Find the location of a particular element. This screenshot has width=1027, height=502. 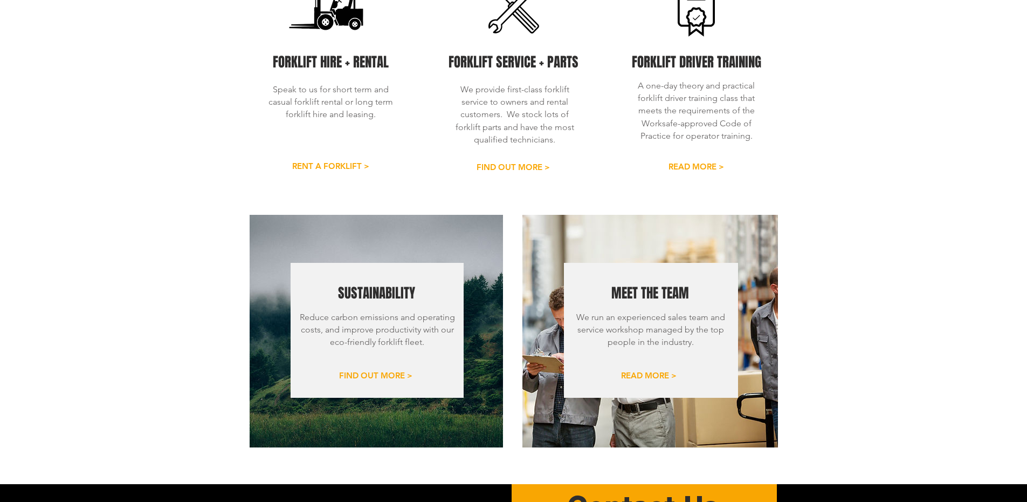

span: FORKLIFT DRIVER TRAINING is located at coordinates (697, 62).